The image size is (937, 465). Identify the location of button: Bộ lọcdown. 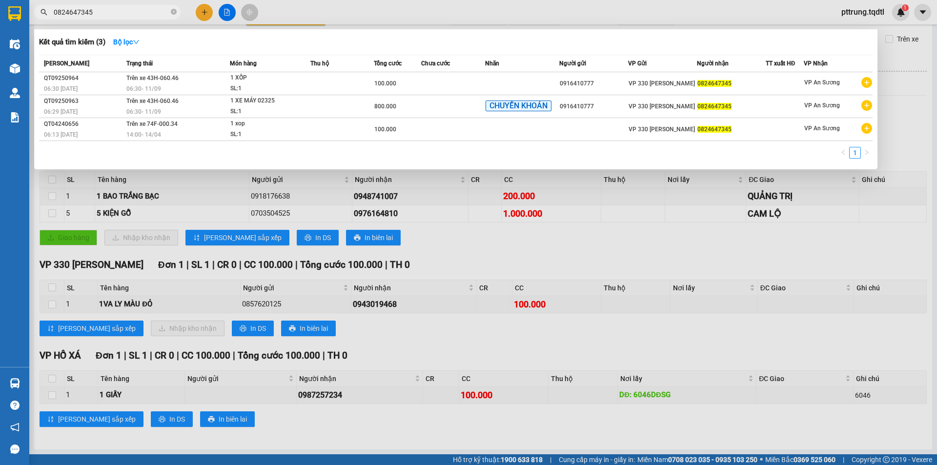
(126, 42).